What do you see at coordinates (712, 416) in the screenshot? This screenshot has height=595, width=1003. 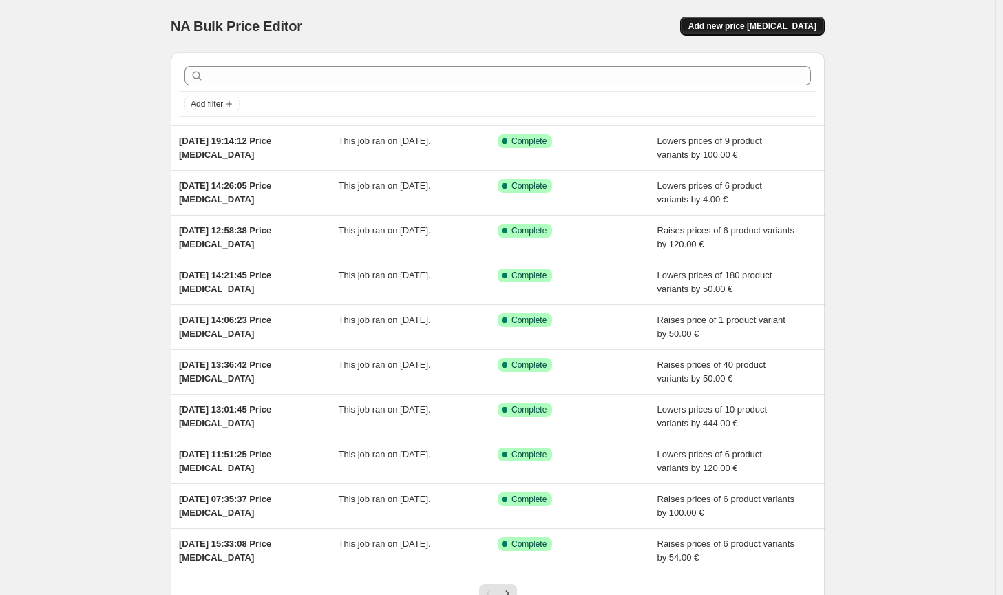 I see `span: Lowers prices of 10 product variants by 444.00 €` at bounding box center [712, 416].